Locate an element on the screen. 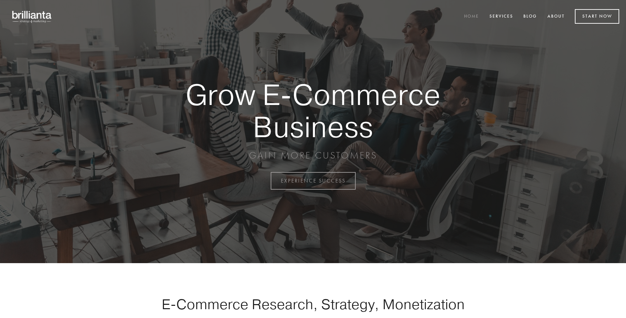 The image size is (626, 318). a: Blog is located at coordinates (530, 17).